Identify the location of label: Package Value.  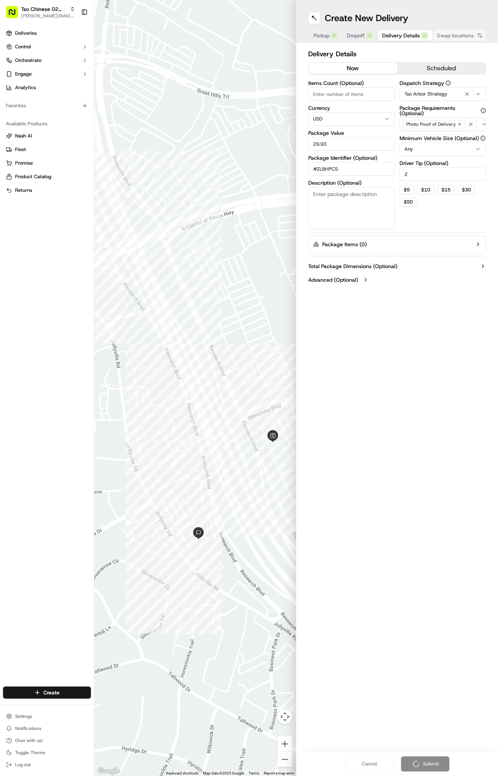
(352, 133).